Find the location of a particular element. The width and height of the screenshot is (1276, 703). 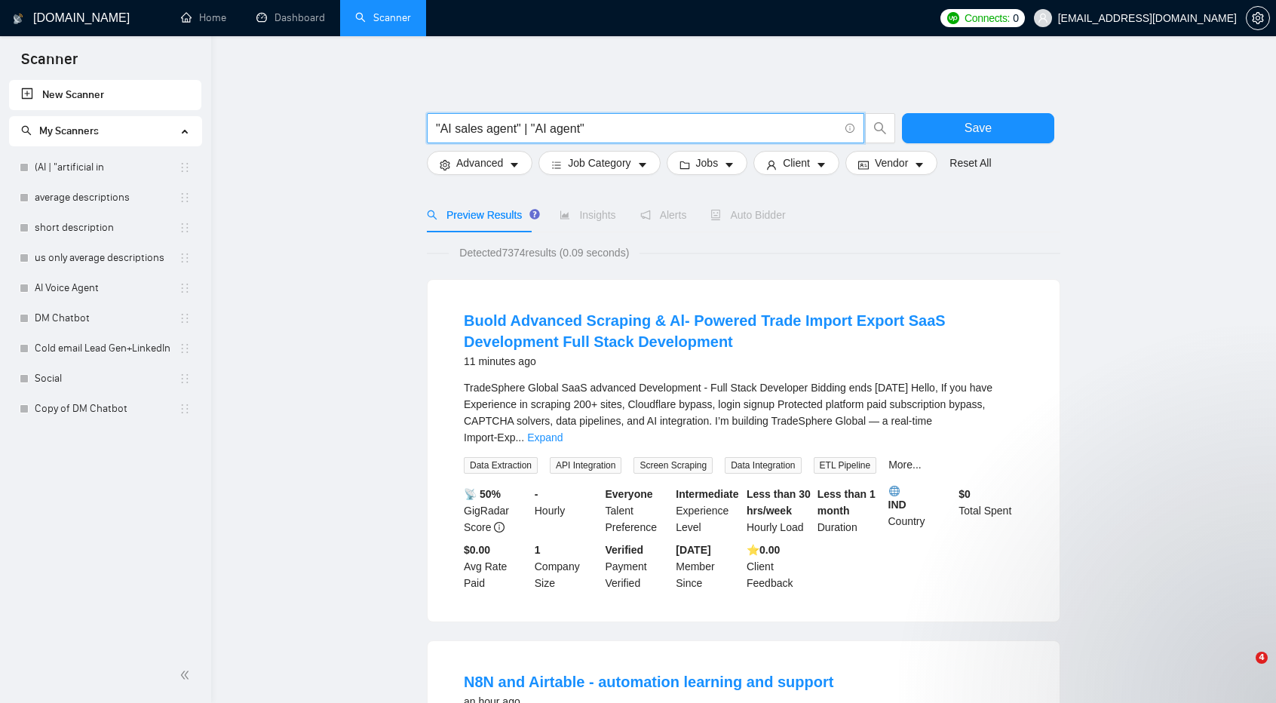

span: notification is located at coordinates (646, 215).